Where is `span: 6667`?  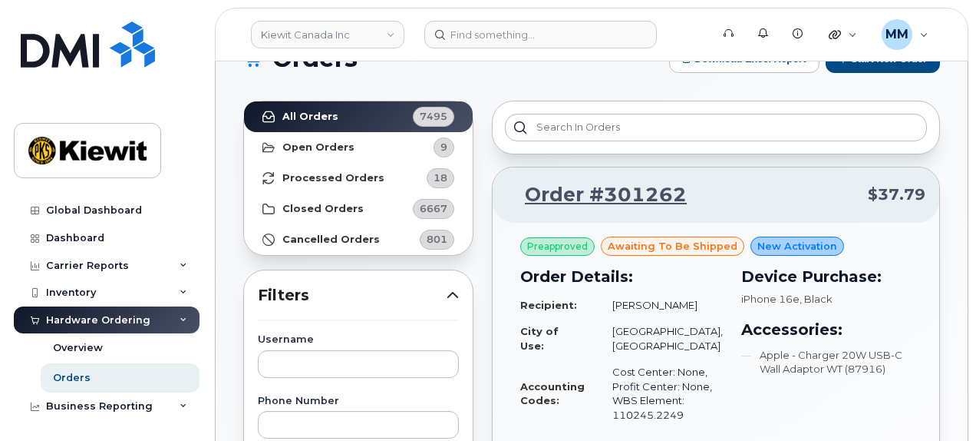 span: 6667 is located at coordinates (434, 208).